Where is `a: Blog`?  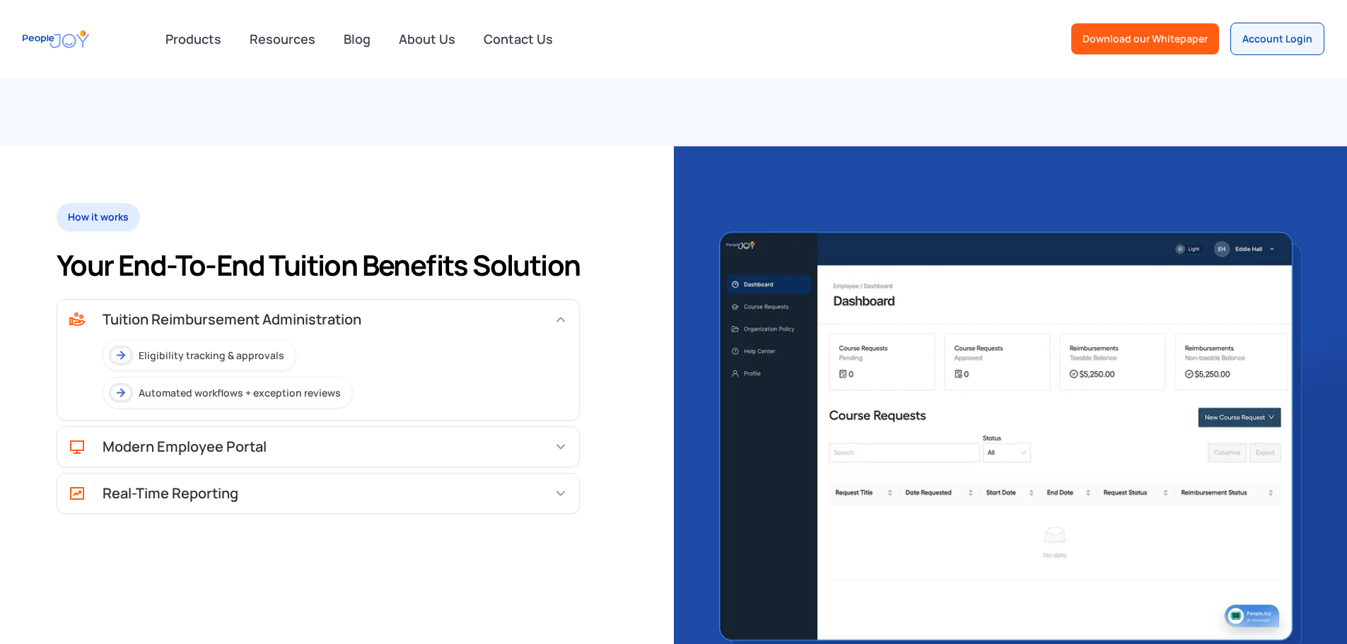
a: Blog is located at coordinates (357, 39).